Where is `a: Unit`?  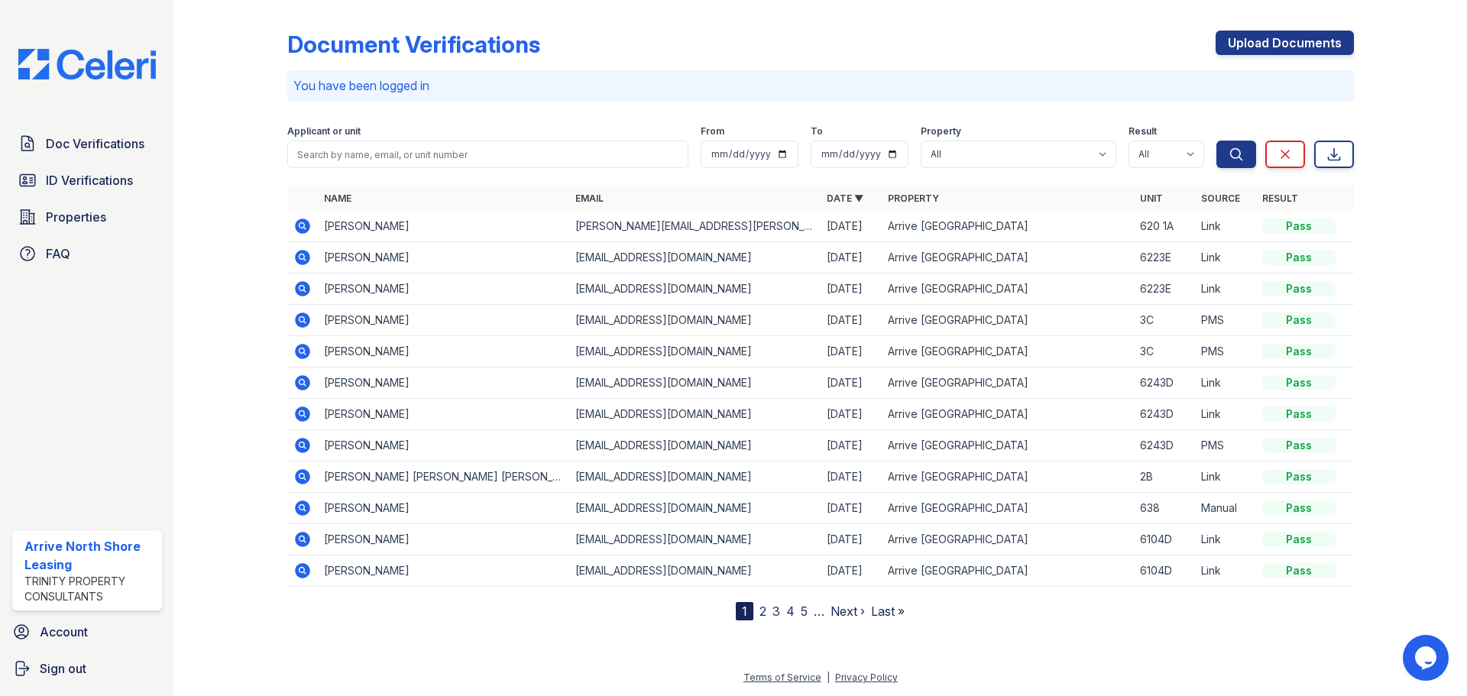 a: Unit is located at coordinates (1151, 198).